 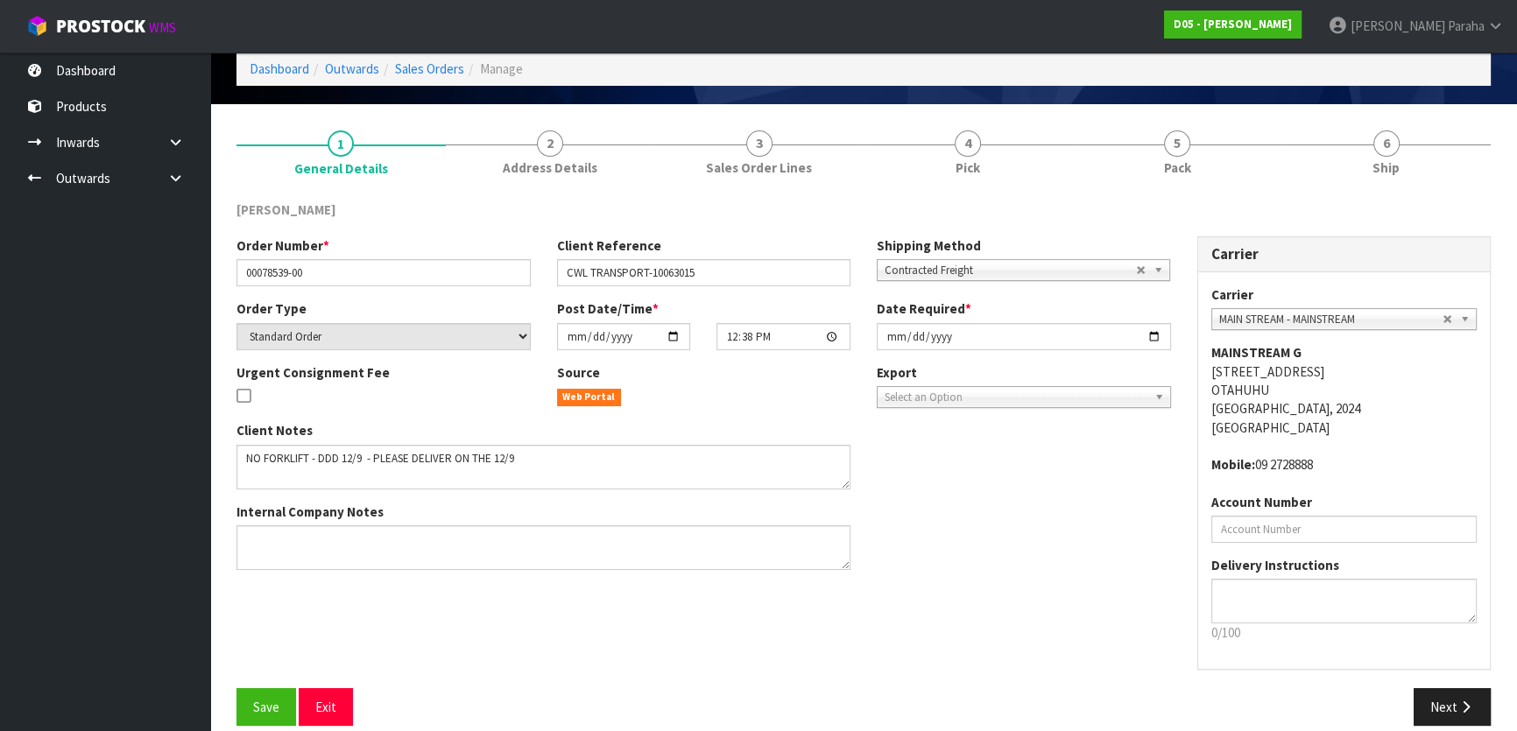 I want to click on span: 4, so click(x=968, y=144).